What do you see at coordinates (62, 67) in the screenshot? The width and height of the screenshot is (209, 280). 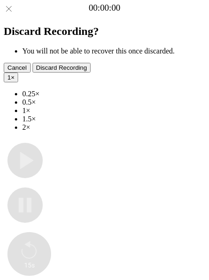 I see `button: Discard Recording` at bounding box center [62, 67].